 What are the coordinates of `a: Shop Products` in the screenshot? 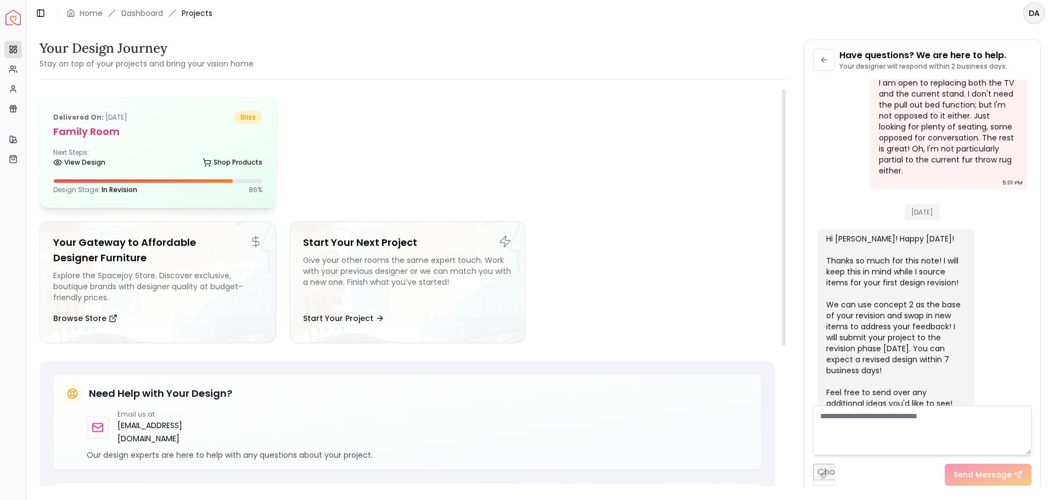 It's located at (232, 163).